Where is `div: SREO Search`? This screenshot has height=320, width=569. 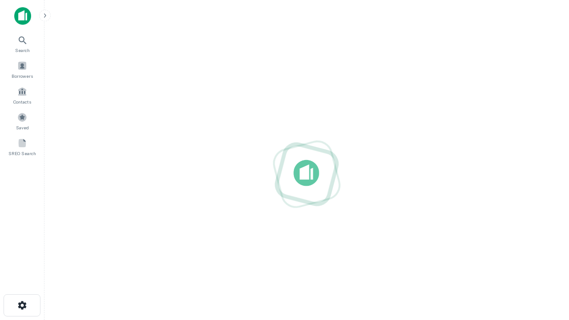 div: SREO Search is located at coordinates (22, 147).